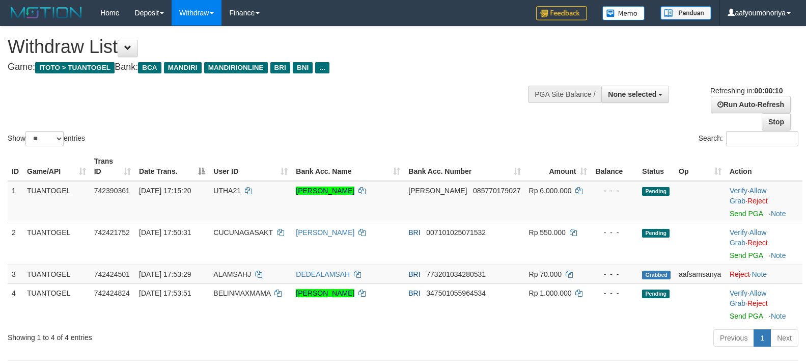 The image size is (806, 364). I want to click on span: UTHA21, so click(227, 190).